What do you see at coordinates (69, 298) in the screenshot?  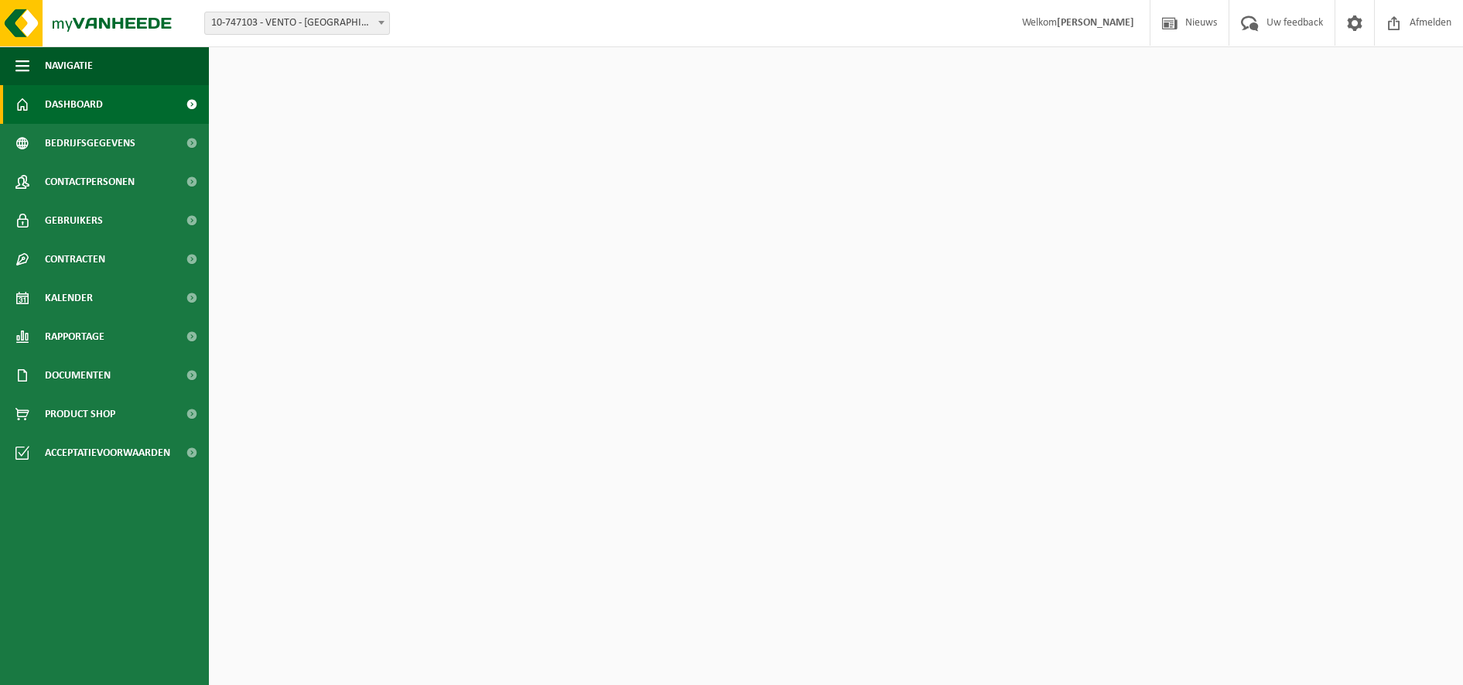 I see `span: Kalender` at bounding box center [69, 298].